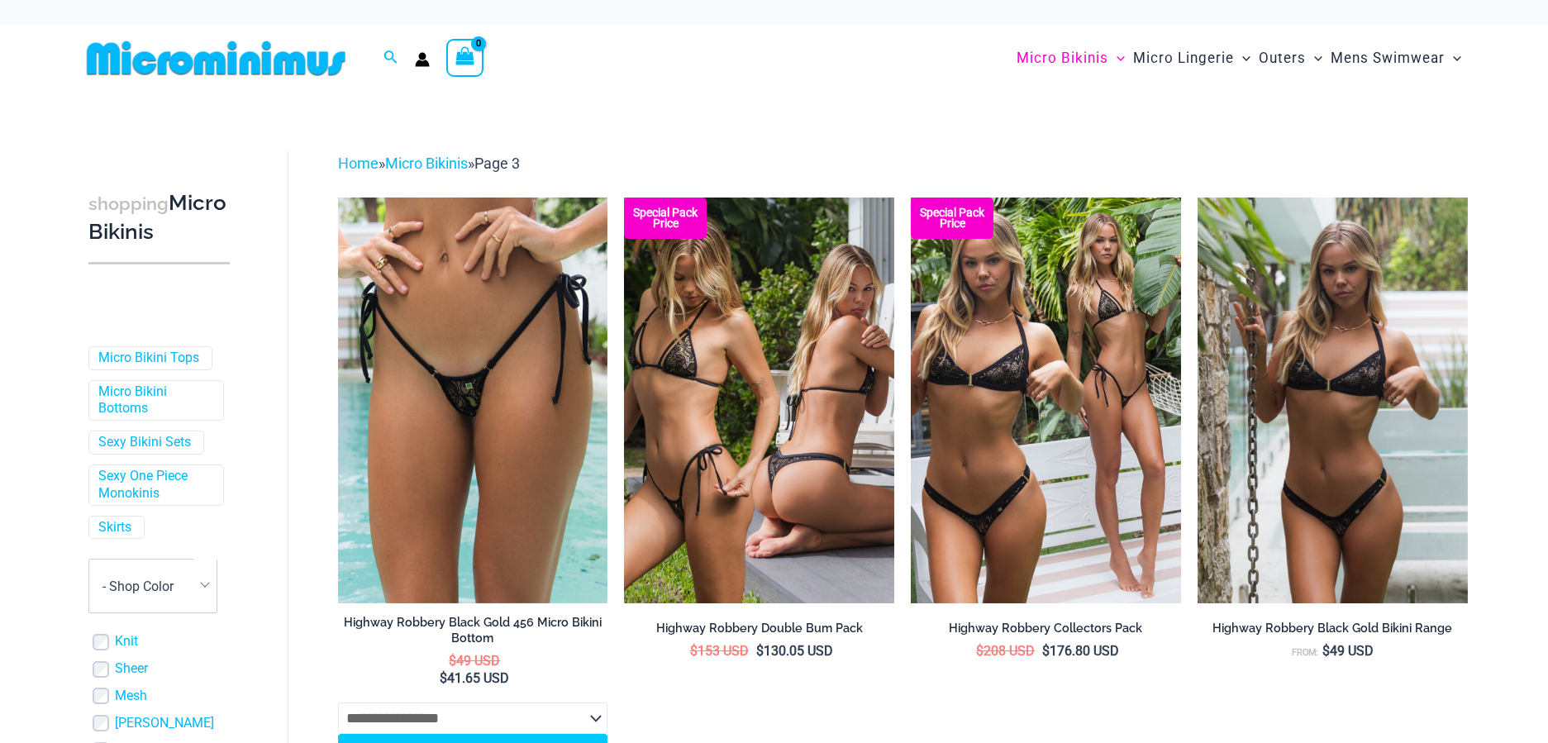 The height and width of the screenshot is (743, 1548). Describe the element at coordinates (465, 58) in the screenshot. I see `a: View Shopping Cart, empty` at that location.